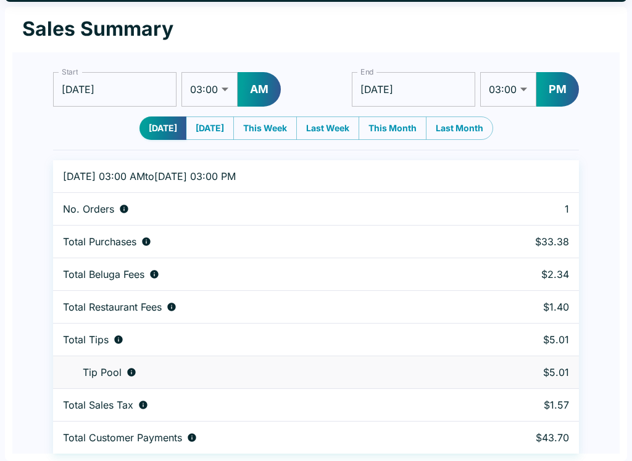 The width and height of the screenshot is (632, 461). What do you see at coordinates (258, 307) in the screenshot?
I see `div: Fees paid by diners to restaurant` at bounding box center [258, 307].